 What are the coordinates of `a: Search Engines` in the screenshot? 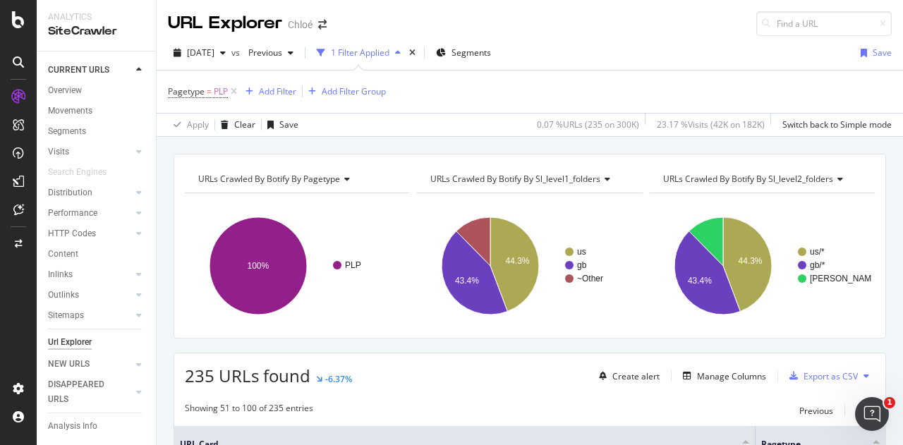 It's located at (84, 172).